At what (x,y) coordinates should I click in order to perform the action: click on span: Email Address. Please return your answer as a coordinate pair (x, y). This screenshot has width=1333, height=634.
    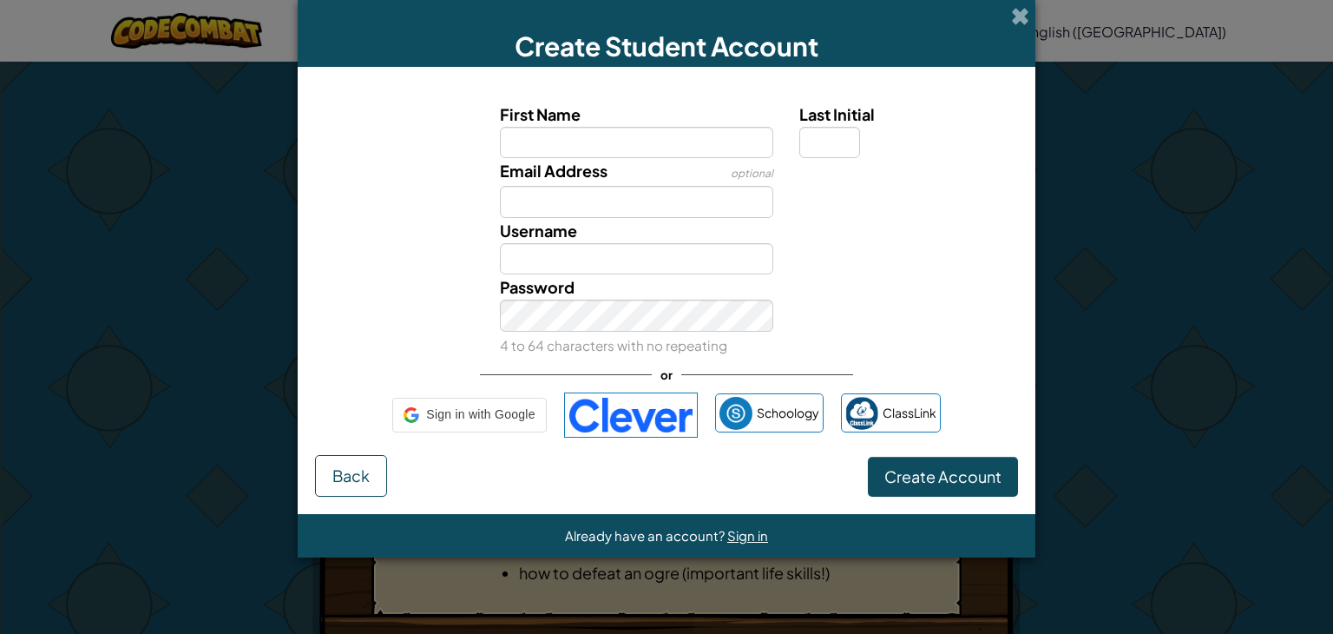
    Looking at the image, I should click on (554, 170).